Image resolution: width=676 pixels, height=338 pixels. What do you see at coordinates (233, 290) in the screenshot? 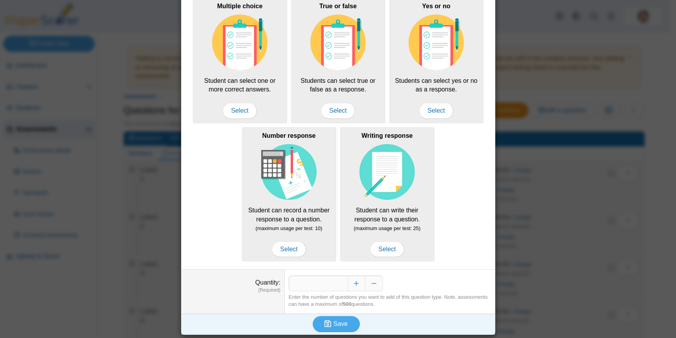
I see `dfn: (Required)` at bounding box center [233, 290].